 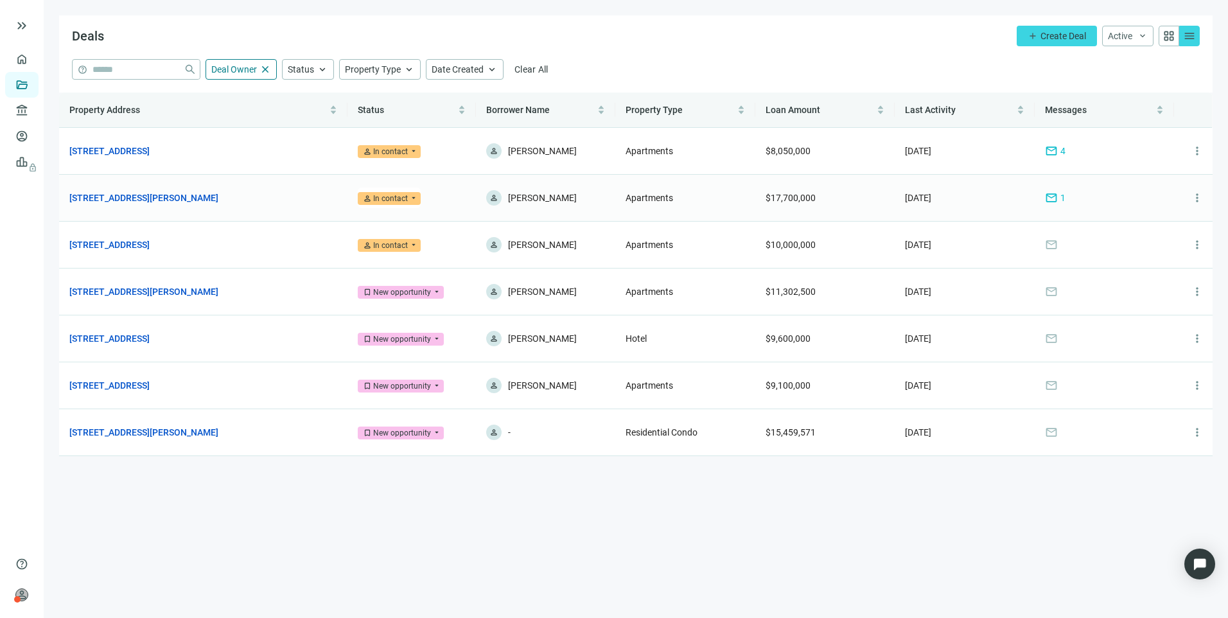 What do you see at coordinates (788, 339) in the screenshot?
I see `span: $9,600,000` at bounding box center [788, 339].